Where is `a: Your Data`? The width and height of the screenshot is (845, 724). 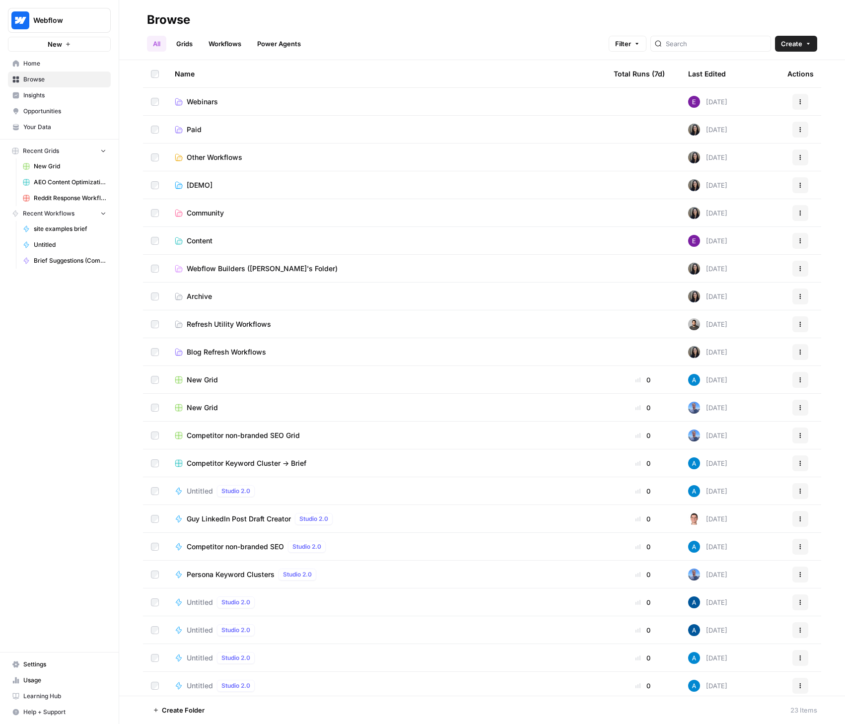 a: Your Data is located at coordinates (59, 127).